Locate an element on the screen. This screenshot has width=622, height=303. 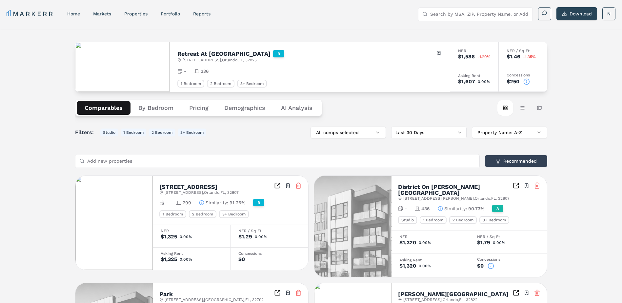
span: -1.20% is located at coordinates (484, 57).